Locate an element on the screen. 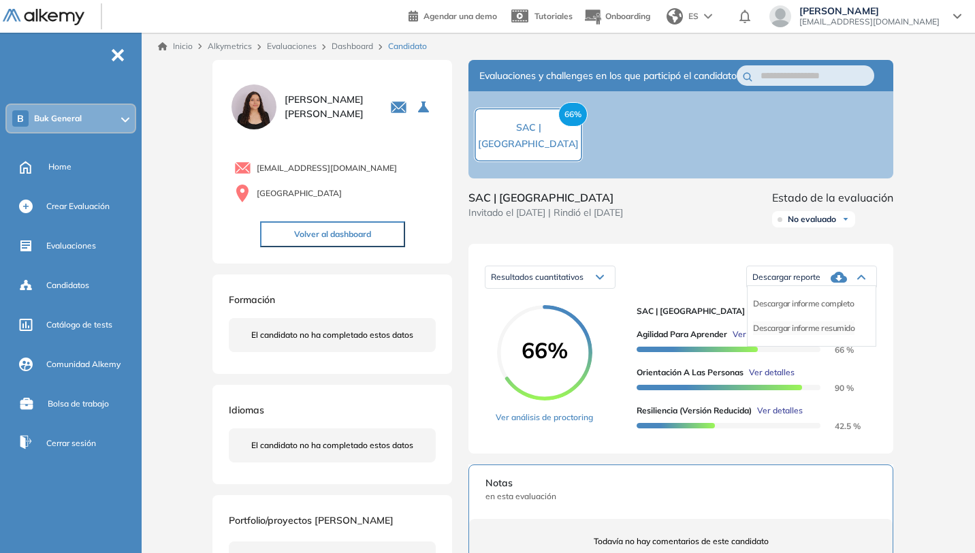 Image resolution: width=975 pixels, height=553 pixels. span: Bolsa de trabajo is located at coordinates (78, 404).